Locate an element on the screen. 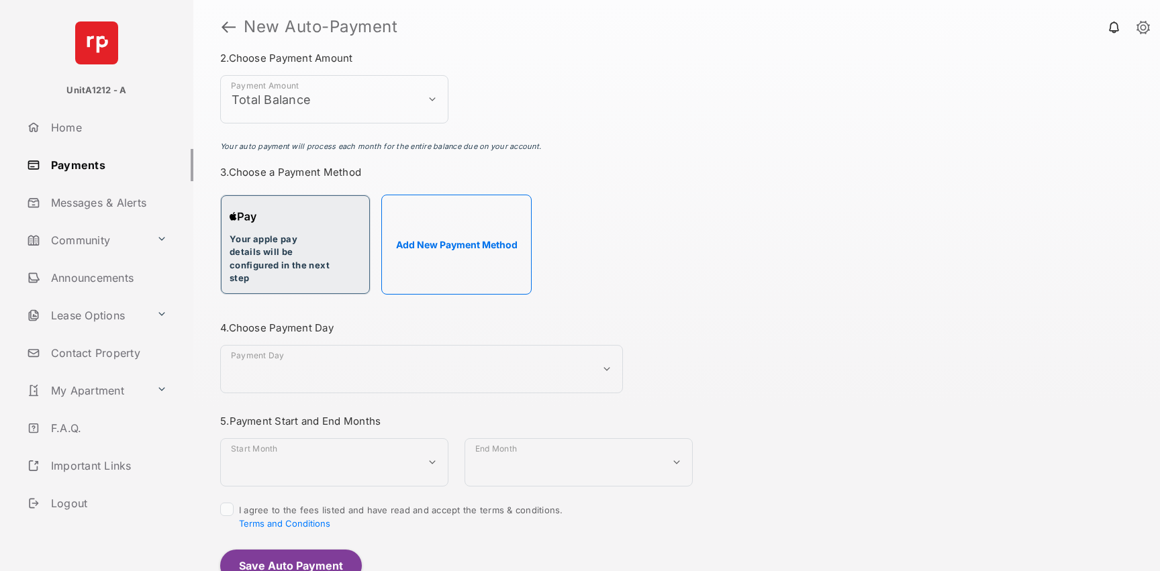 The width and height of the screenshot is (1160, 571). p: Your auto payment will process each month for the entire balance due on your account. is located at coordinates (454, 146).